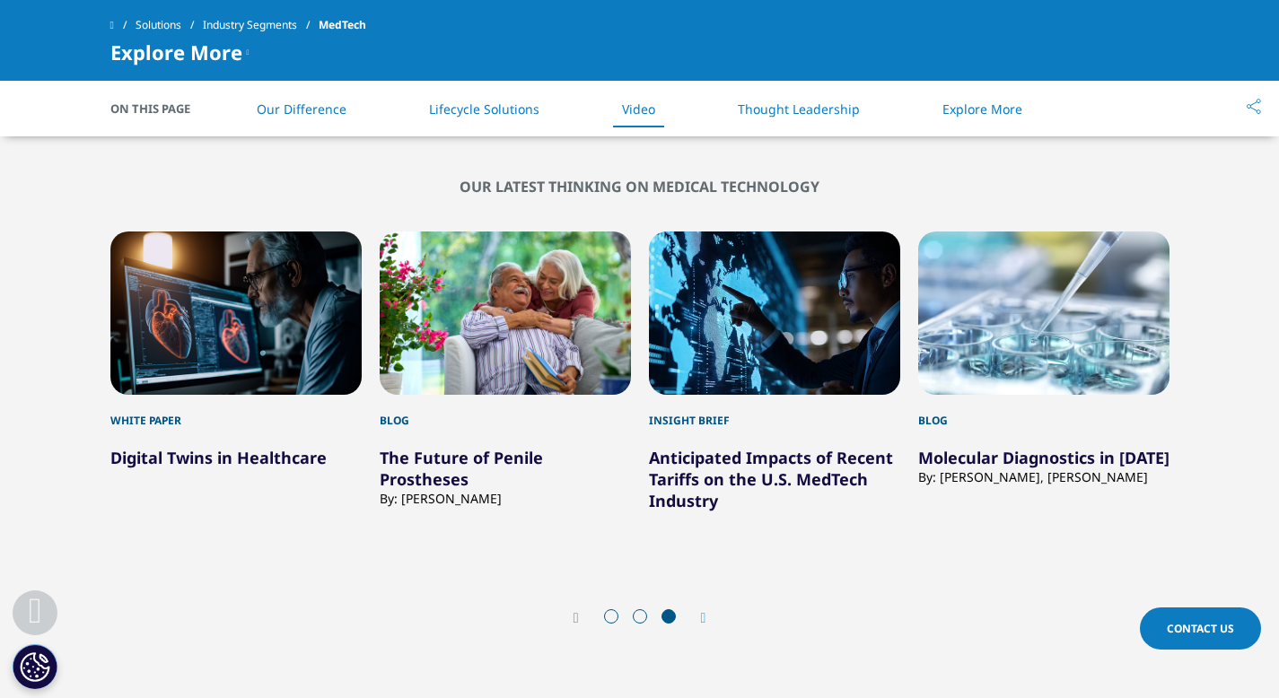 This screenshot has height=698, width=1279. I want to click on span: Explore More, so click(176, 52).